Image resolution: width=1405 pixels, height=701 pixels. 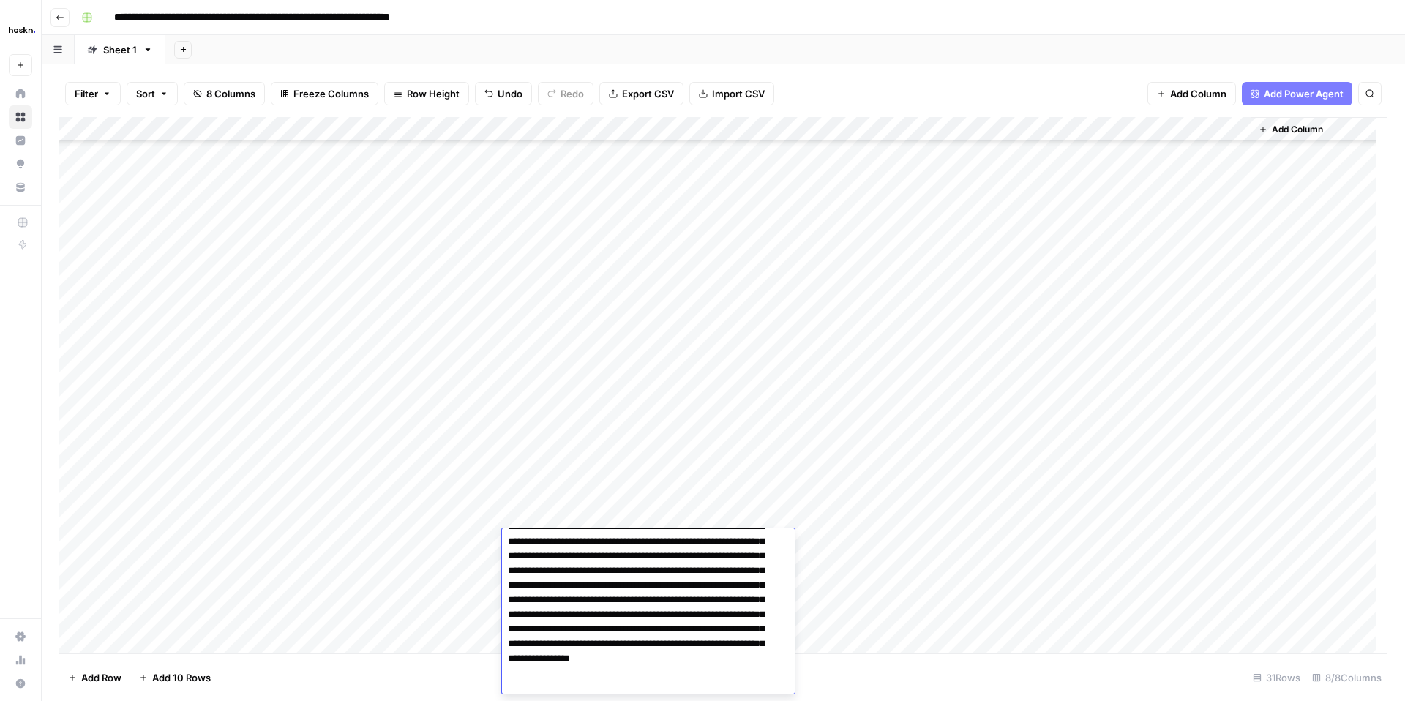 I want to click on span: Redo, so click(x=572, y=94).